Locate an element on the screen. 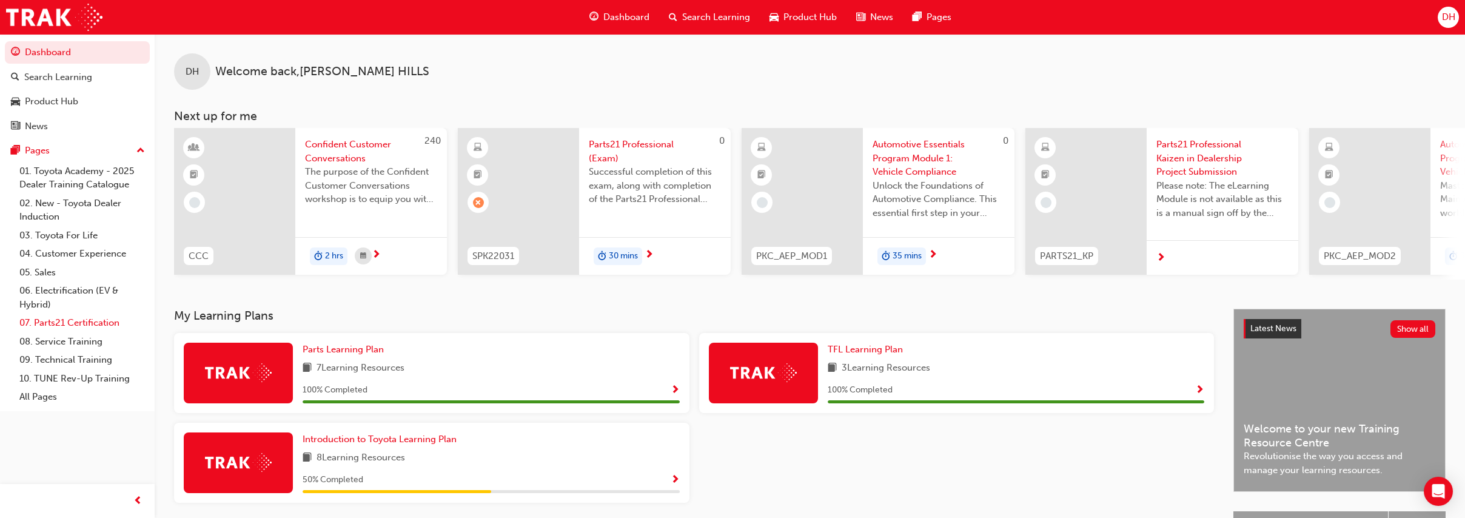  button: Show all is located at coordinates (1412, 329).